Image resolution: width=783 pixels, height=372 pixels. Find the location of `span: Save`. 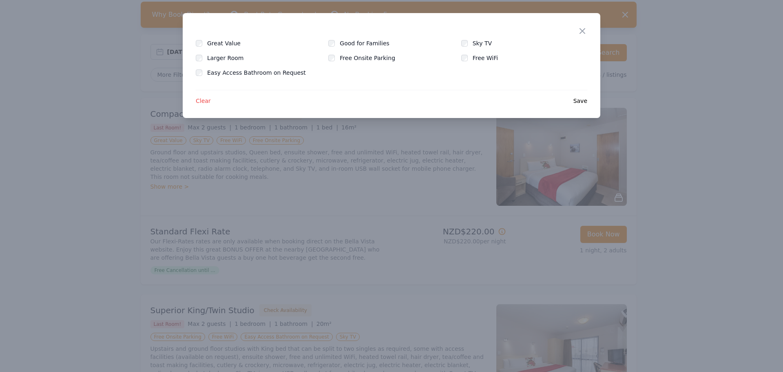

span: Save is located at coordinates (580, 101).